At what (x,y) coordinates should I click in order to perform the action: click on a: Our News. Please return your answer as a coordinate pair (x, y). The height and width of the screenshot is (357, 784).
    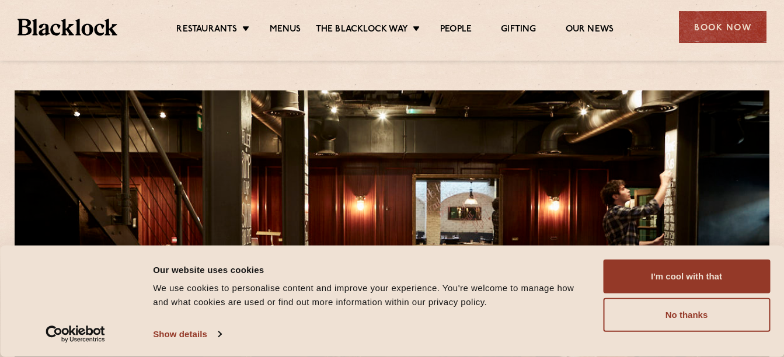
    Looking at the image, I should click on (590, 30).